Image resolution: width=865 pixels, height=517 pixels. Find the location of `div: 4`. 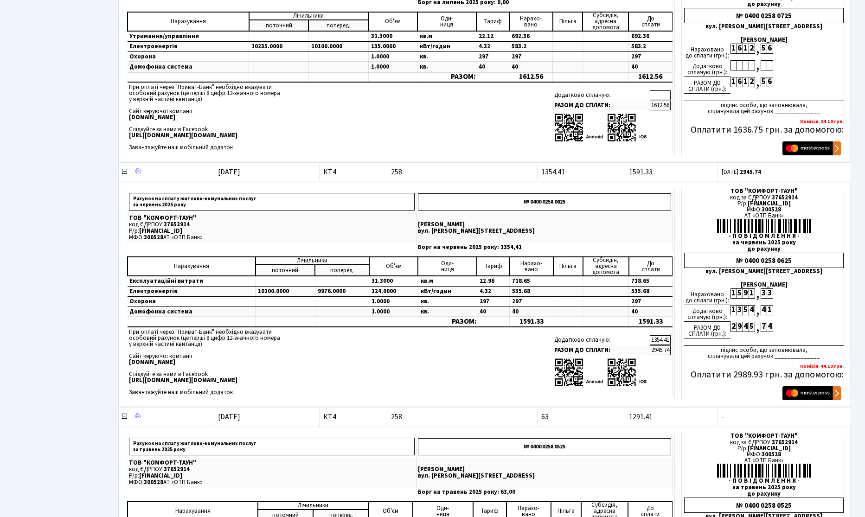

div: 4 is located at coordinates (764, 310).